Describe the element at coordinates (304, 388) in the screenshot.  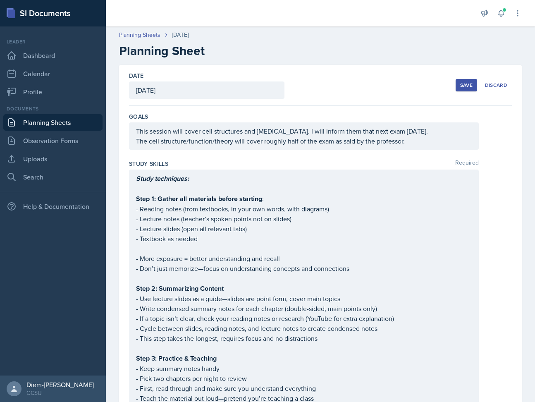
I see `p: - First, read through and make sure you understand everything` at that location.